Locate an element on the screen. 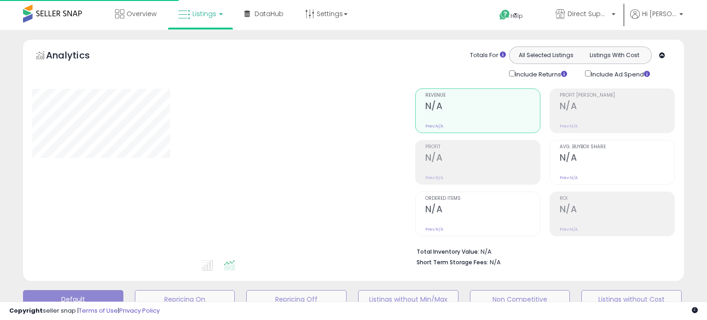  strong: Copyright is located at coordinates (26, 310).